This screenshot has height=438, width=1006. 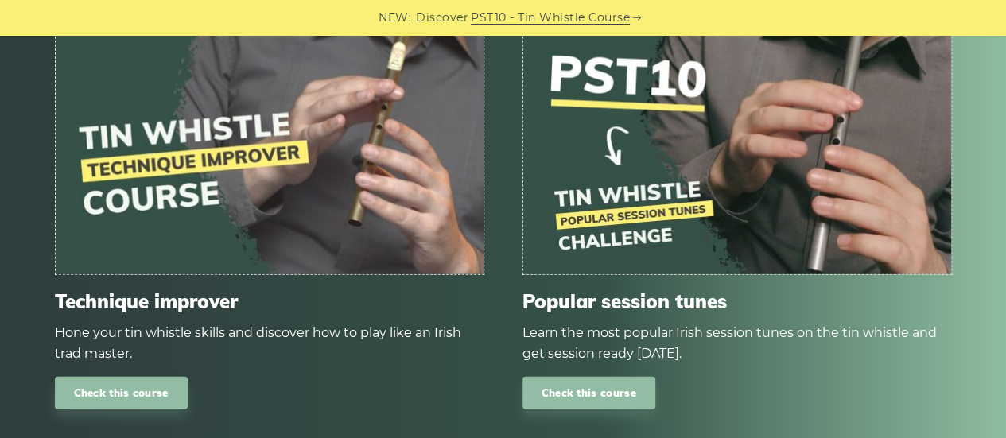 I want to click on span: Discover, so click(x=442, y=17).